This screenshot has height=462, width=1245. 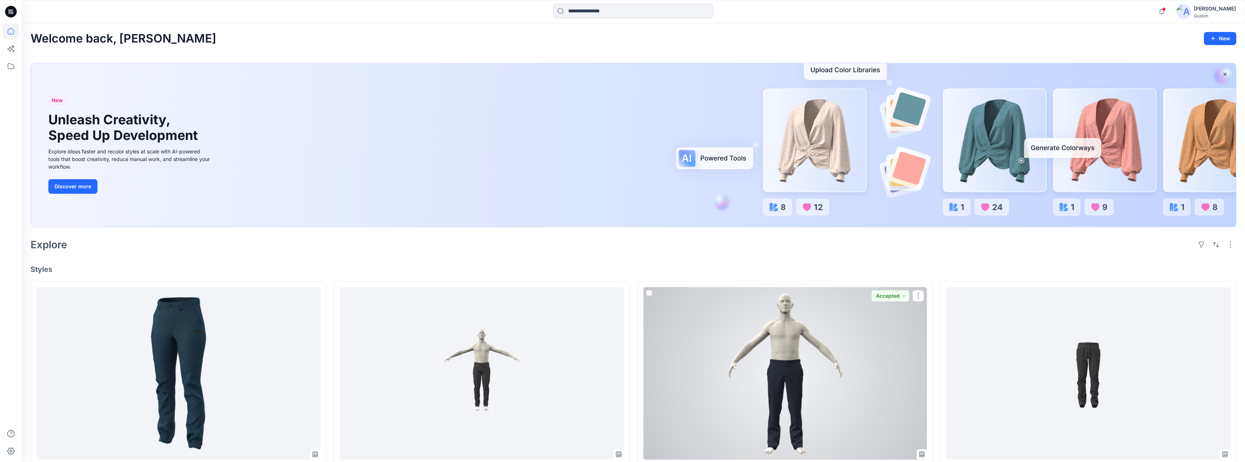 I want to click on button: New, so click(x=1220, y=39).